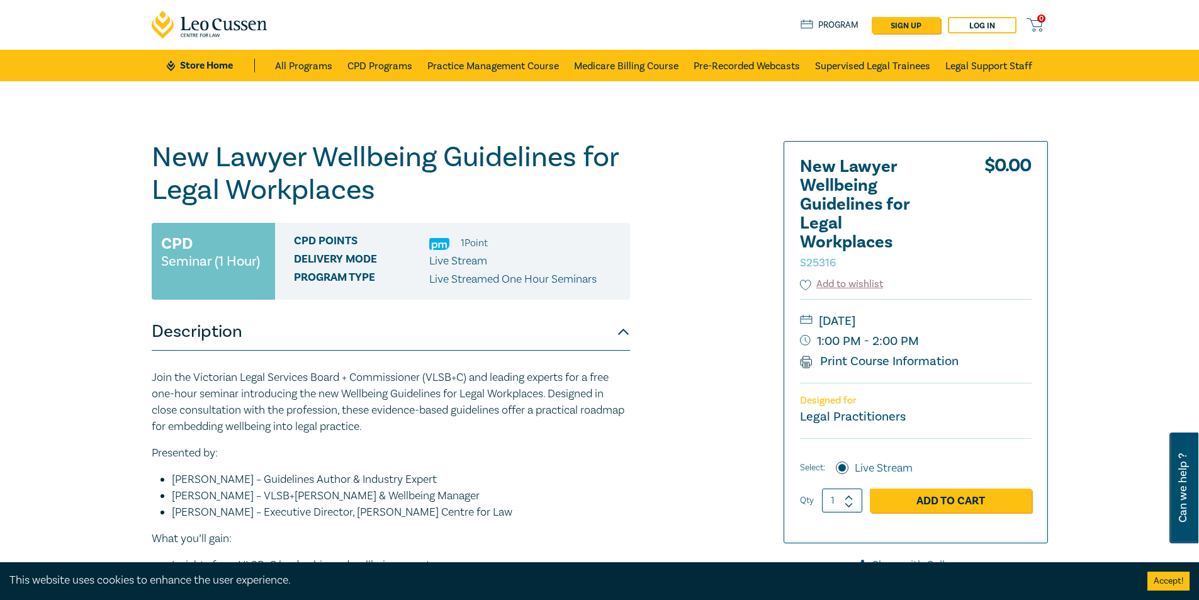 The image size is (1199, 600). I want to click on p: Presented by:, so click(391, 453).